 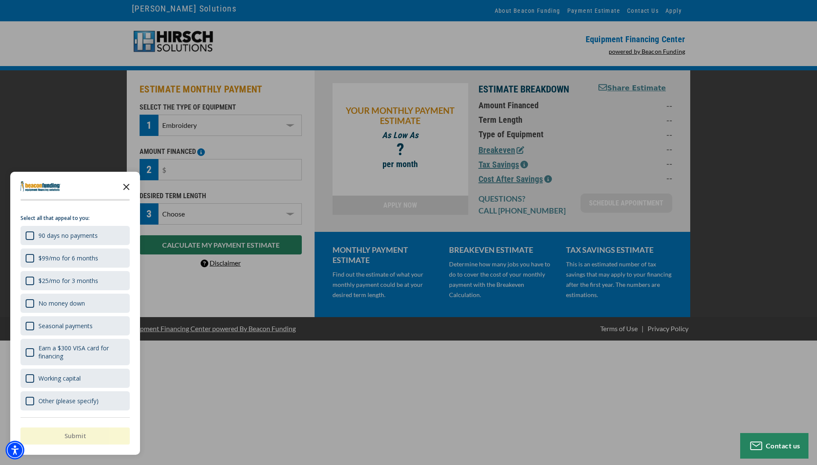 What do you see at coordinates (15, 451) in the screenshot?
I see `div: Accessibility Menu` at bounding box center [15, 451].